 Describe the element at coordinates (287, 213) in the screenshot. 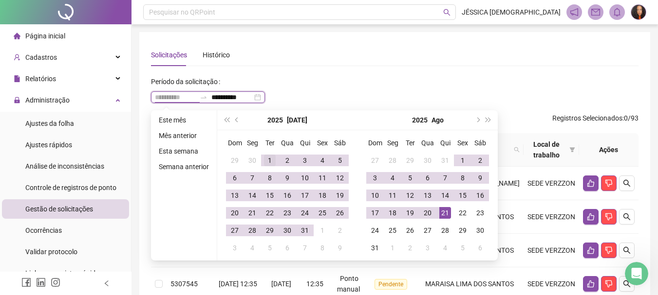

I see `td: 2025-07-23` at that location.